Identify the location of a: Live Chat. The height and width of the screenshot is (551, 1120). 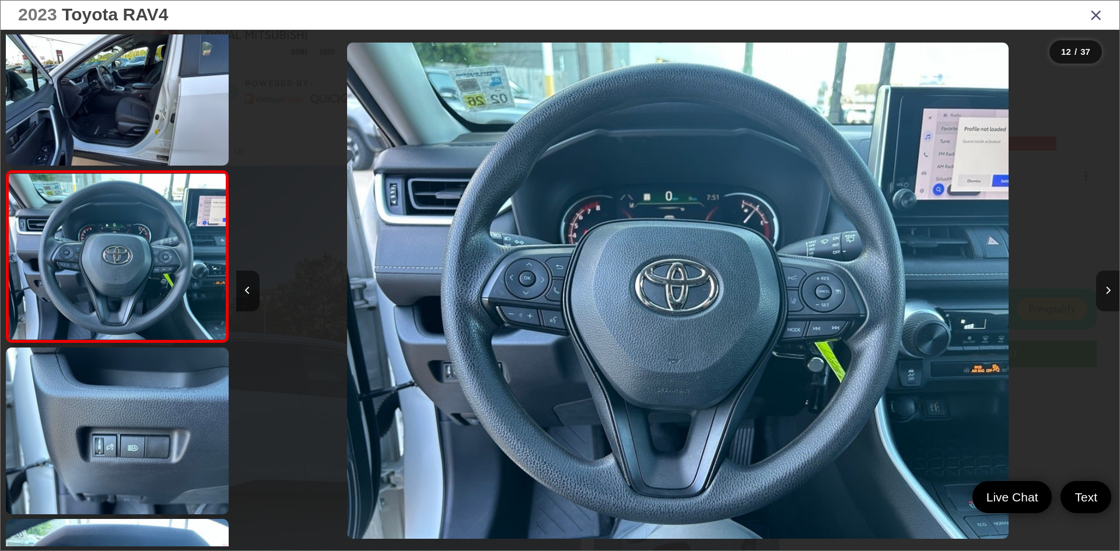
(1012, 497).